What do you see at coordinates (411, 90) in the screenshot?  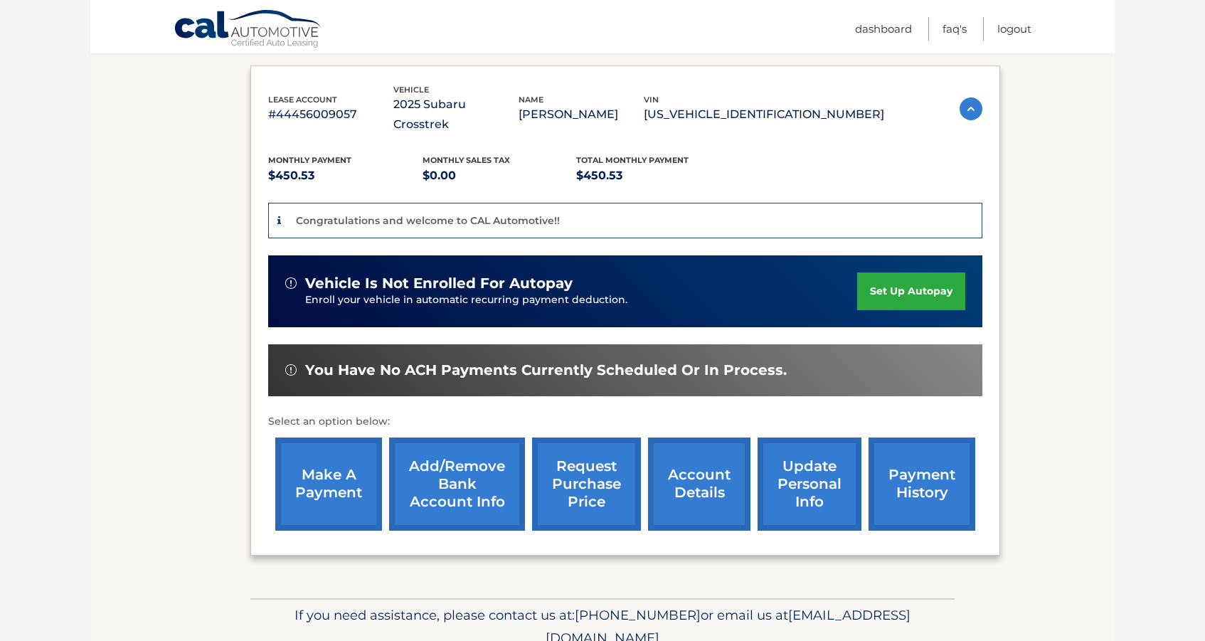 I see `span: vehicle` at bounding box center [411, 90].